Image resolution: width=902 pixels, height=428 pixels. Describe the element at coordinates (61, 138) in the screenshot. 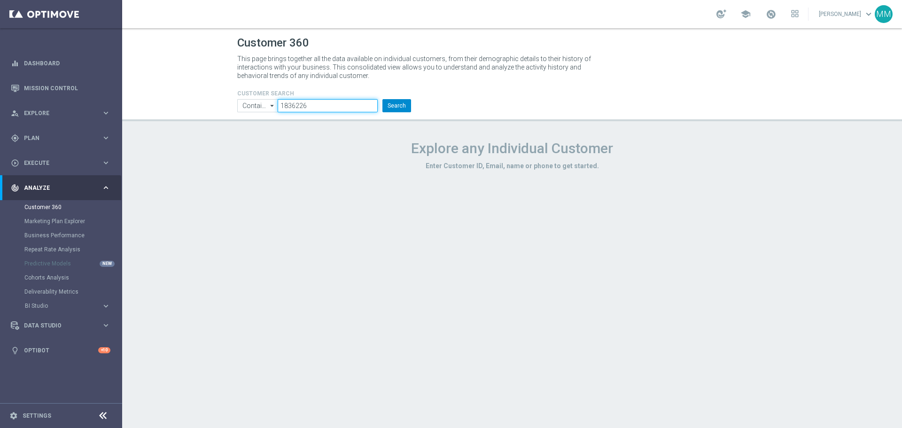

I see `div: gps_fixed Plan keyboard_arrow_right` at that location.